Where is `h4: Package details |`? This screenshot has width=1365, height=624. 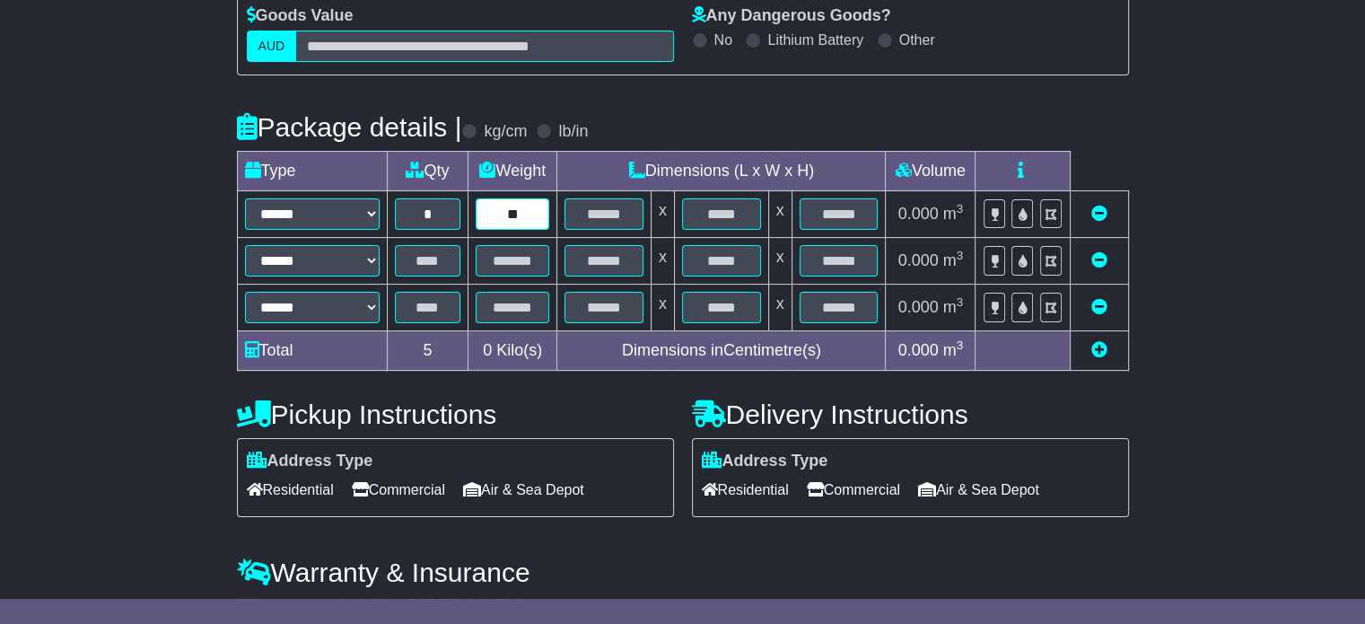
h4: Package details | is located at coordinates (349, 127).